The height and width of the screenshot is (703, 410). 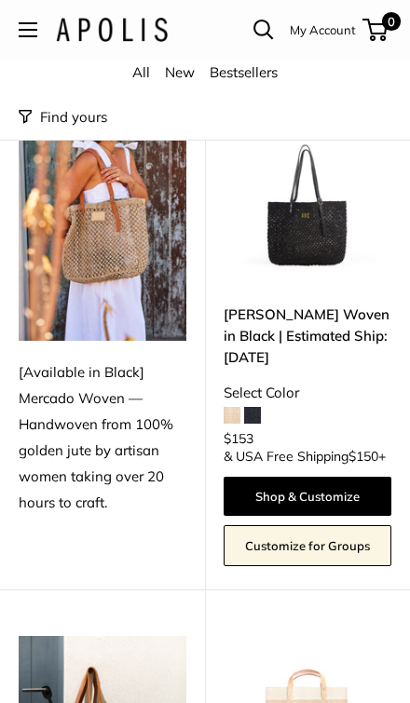 What do you see at coordinates (391, 21) in the screenshot?
I see `span: 0` at bounding box center [391, 21].